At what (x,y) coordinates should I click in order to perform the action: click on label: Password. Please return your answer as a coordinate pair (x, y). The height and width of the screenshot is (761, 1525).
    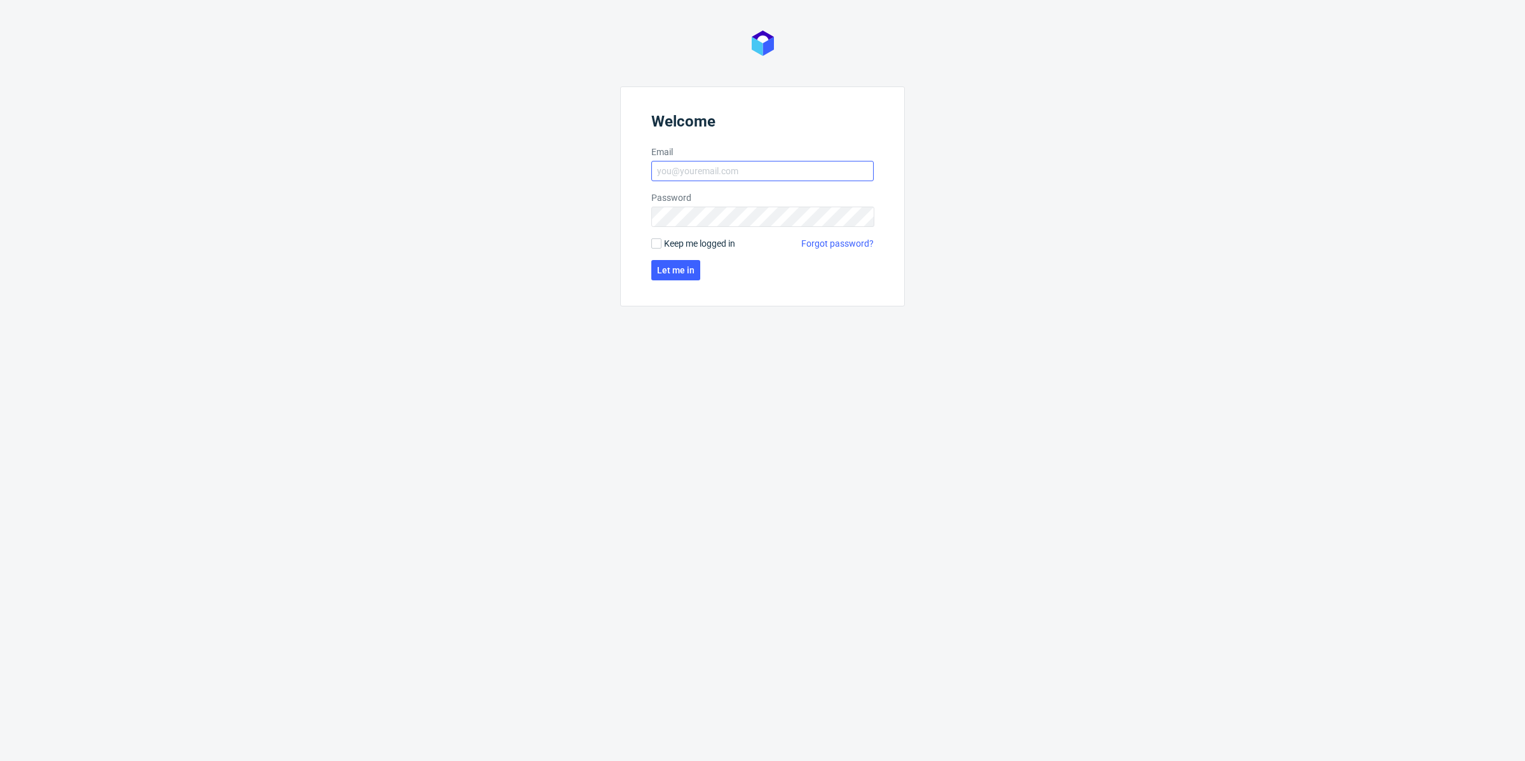
    Looking at the image, I should click on (763, 198).